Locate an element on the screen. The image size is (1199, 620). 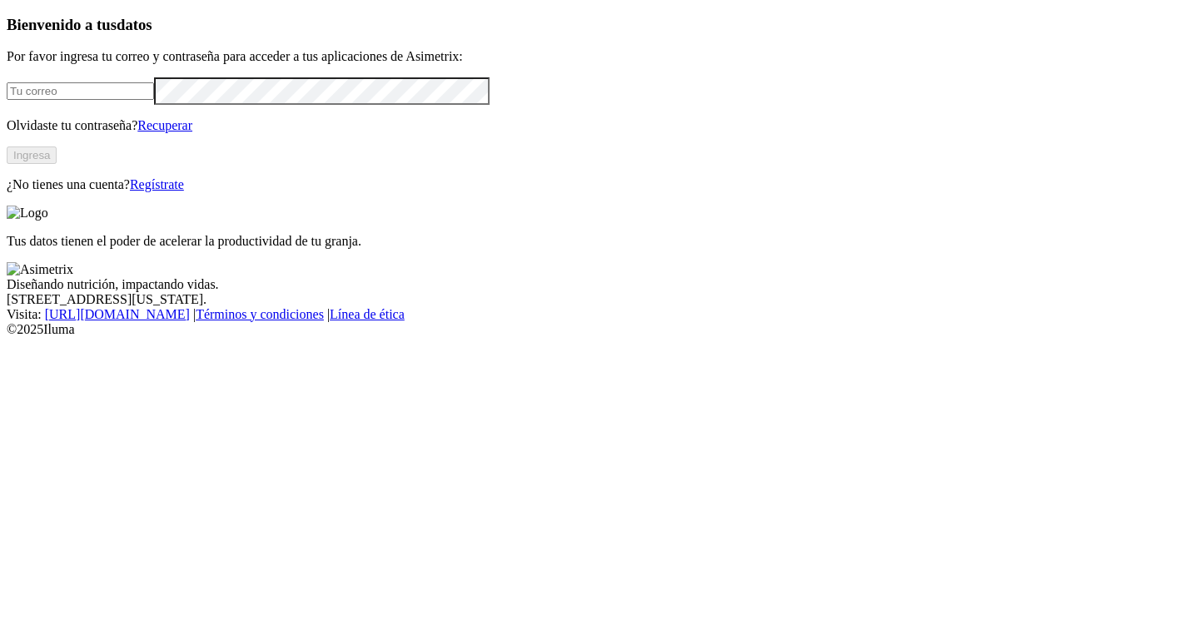
a: Línea de ética is located at coordinates (367, 314).